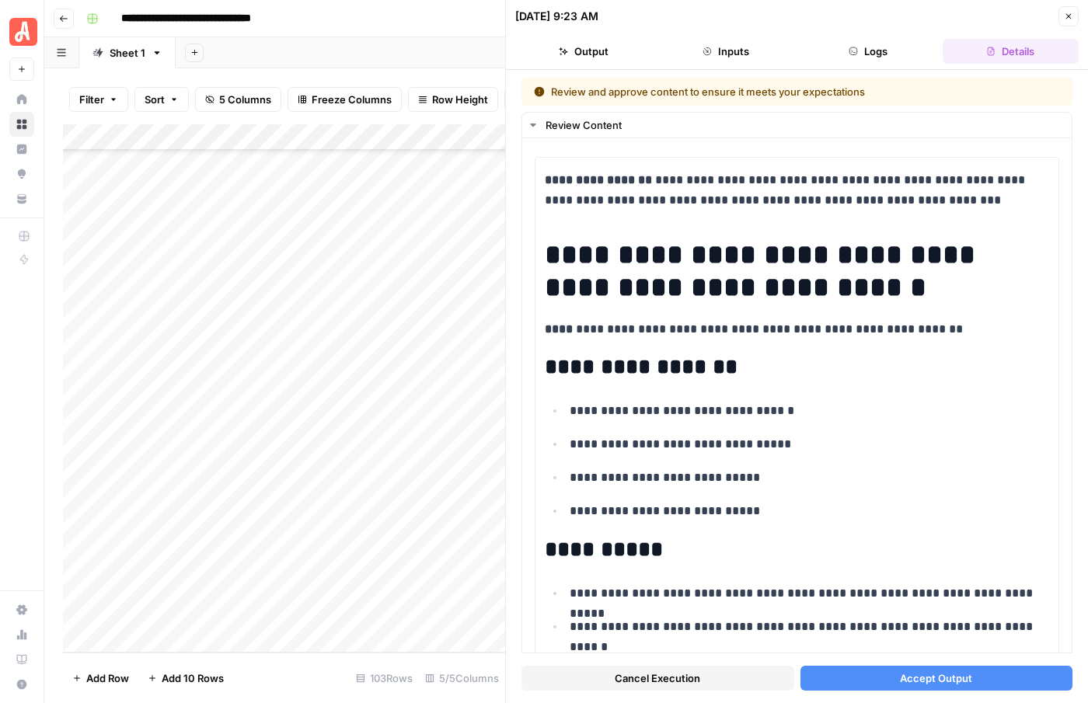 This screenshot has width=1088, height=703. What do you see at coordinates (22, 635) in the screenshot?
I see `a: Usage` at bounding box center [22, 635].